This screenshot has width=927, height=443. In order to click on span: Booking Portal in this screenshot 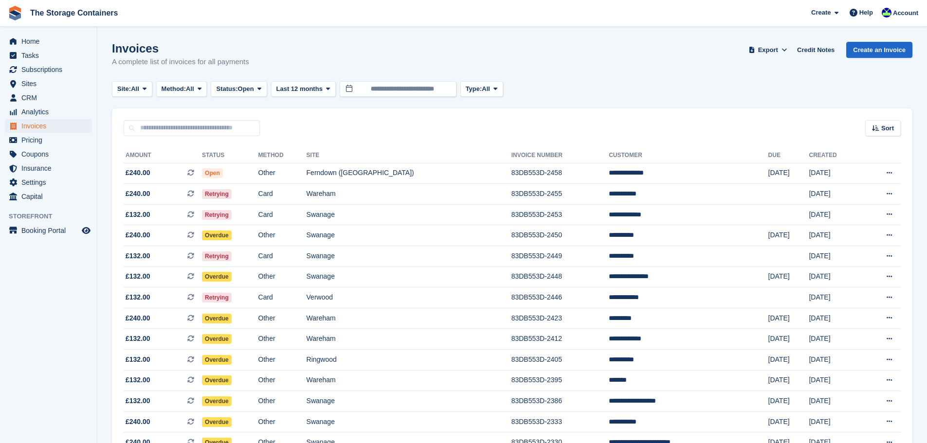, I will do `click(51, 231)`.